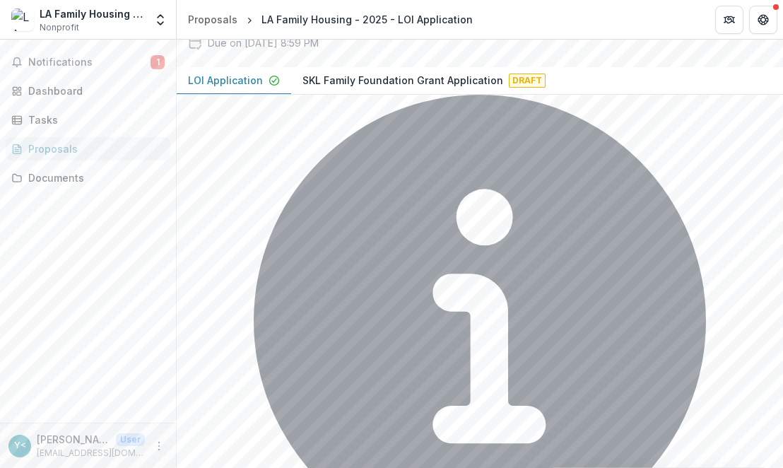  I want to click on button: Get Help, so click(763, 20).